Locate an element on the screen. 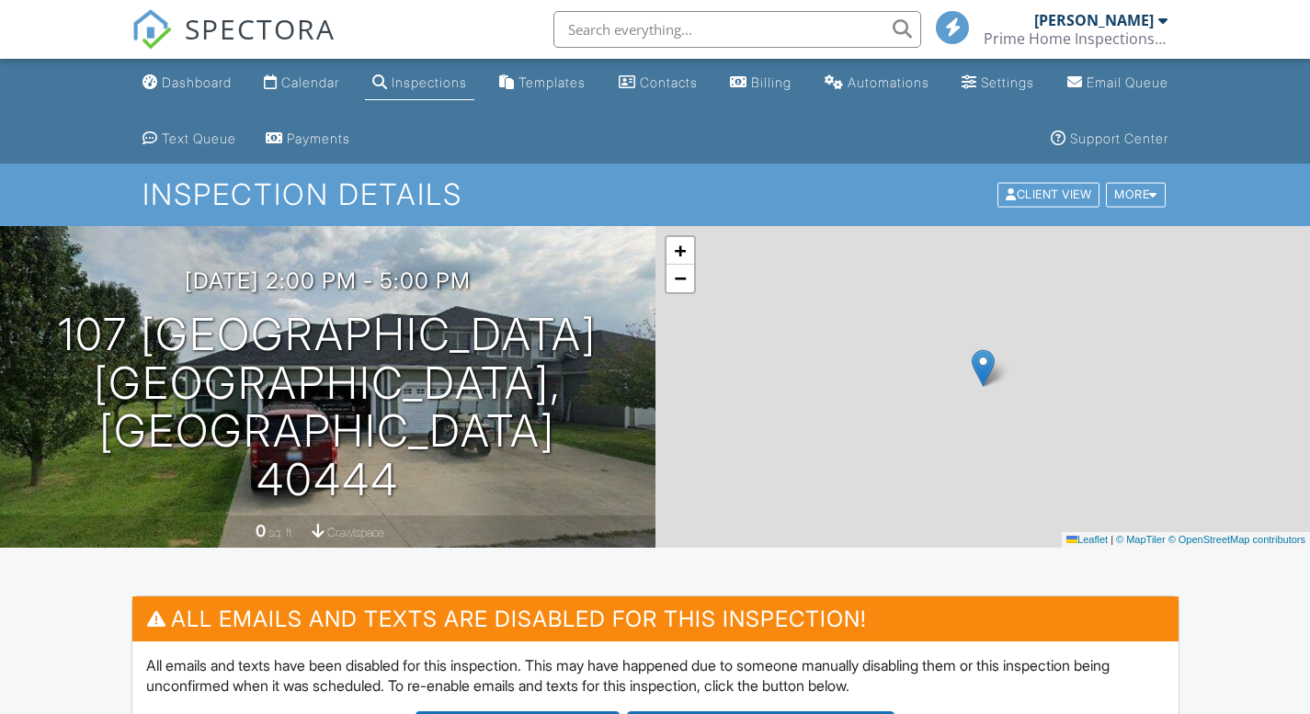 The width and height of the screenshot is (1310, 714). div: Templates is located at coordinates (551, 82).